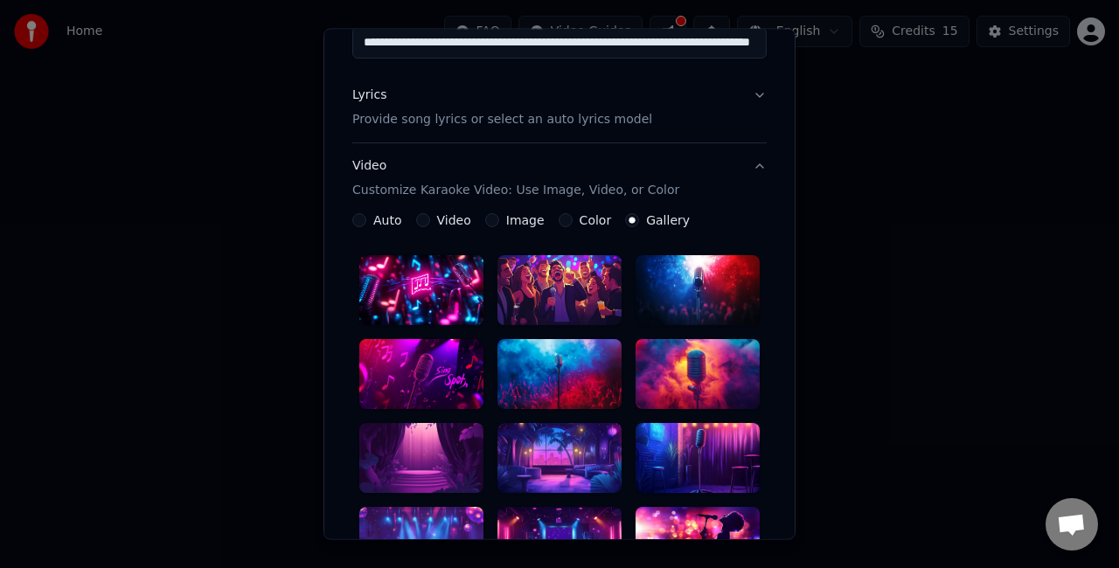 The image size is (1119, 568). I want to click on button: VideoCustomize Karaoke Video: Use Image, Video, or Color, so click(560, 178).